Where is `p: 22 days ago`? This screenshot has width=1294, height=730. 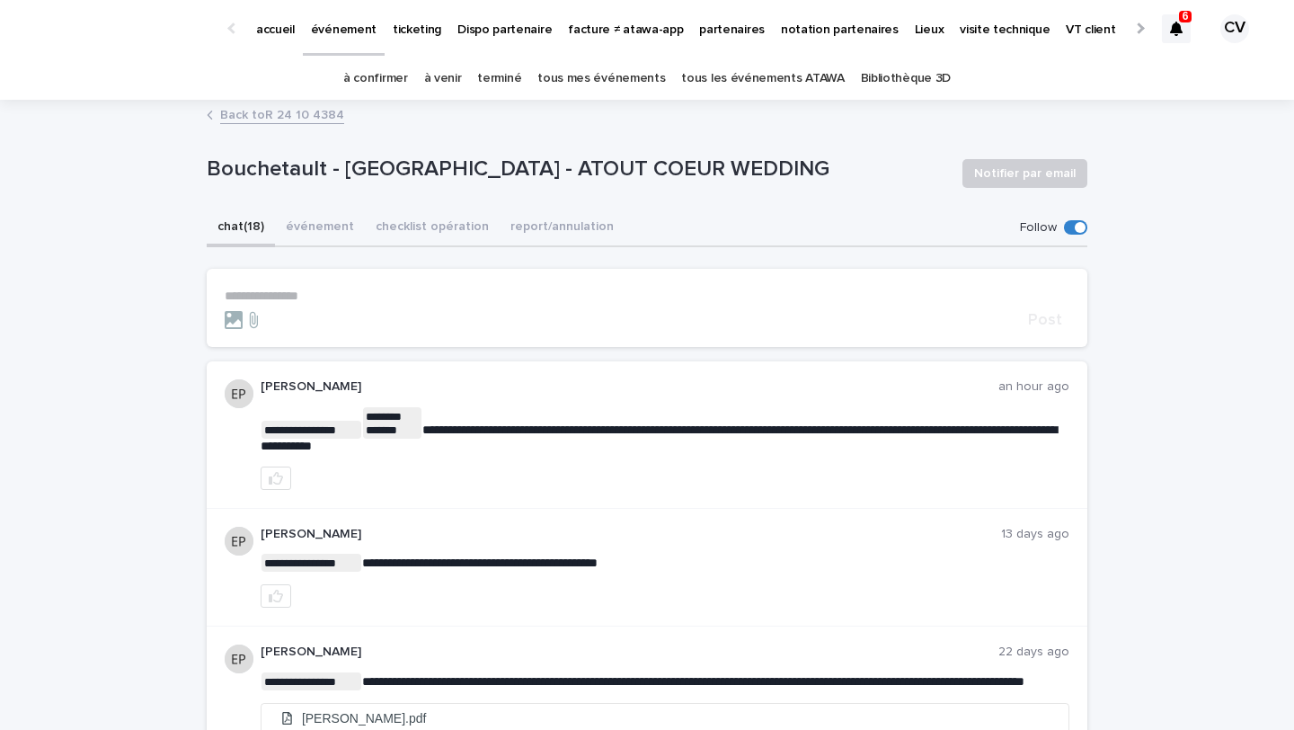 p: 22 days ago is located at coordinates (1033, 652).